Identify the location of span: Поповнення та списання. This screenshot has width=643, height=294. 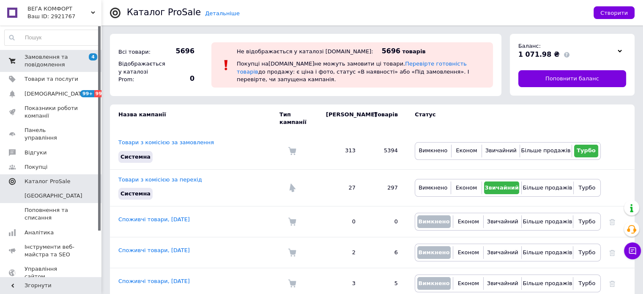
(51, 214).